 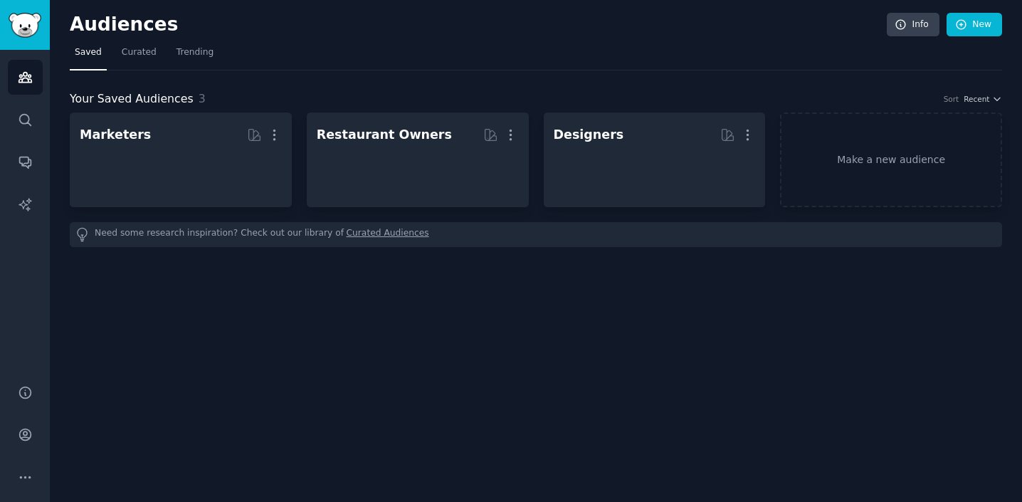 What do you see at coordinates (478, 25) in the screenshot?
I see `h2: Audiences` at bounding box center [478, 25].